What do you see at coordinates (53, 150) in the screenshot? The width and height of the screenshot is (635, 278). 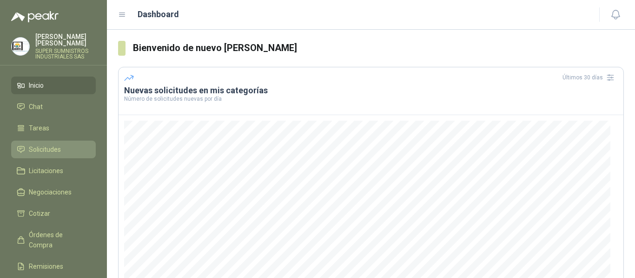 I see `a: Solicitudes` at bounding box center [53, 150].